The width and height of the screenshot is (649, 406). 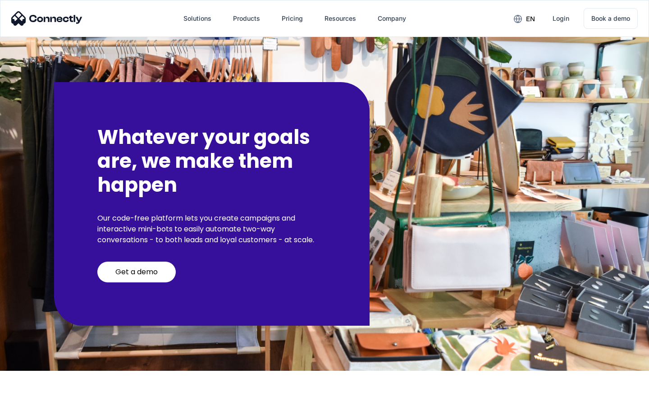 What do you see at coordinates (292, 18) in the screenshot?
I see `a: Pricing` at bounding box center [292, 18].